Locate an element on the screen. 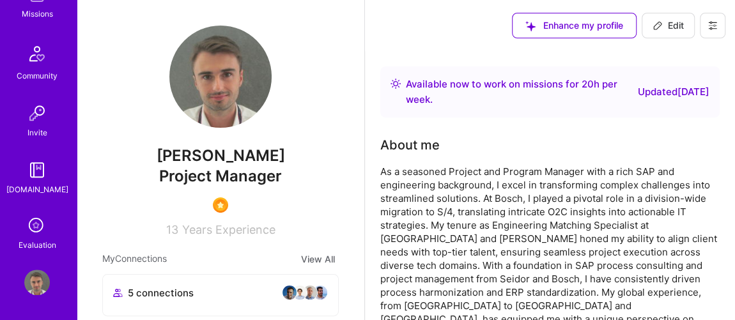  div: Community is located at coordinates (37, 75).